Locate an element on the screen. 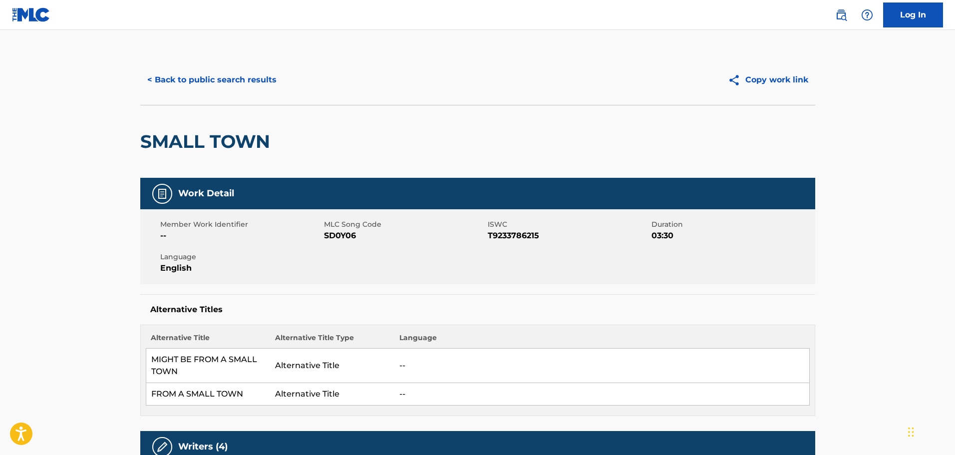 Image resolution: width=955 pixels, height=455 pixels. div: Chat Widget is located at coordinates (930, 431).